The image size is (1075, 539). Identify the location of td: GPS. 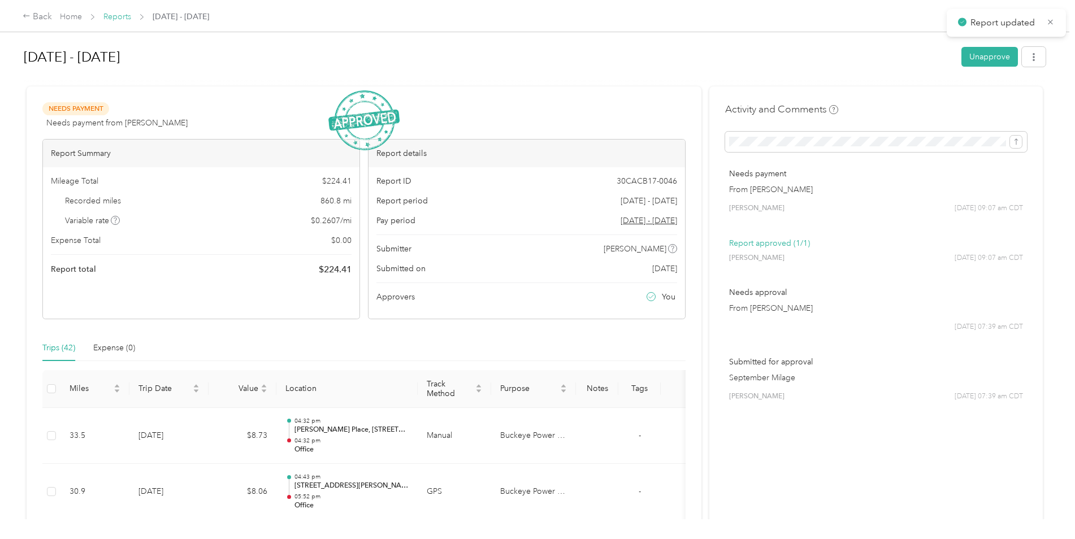
(455, 492).